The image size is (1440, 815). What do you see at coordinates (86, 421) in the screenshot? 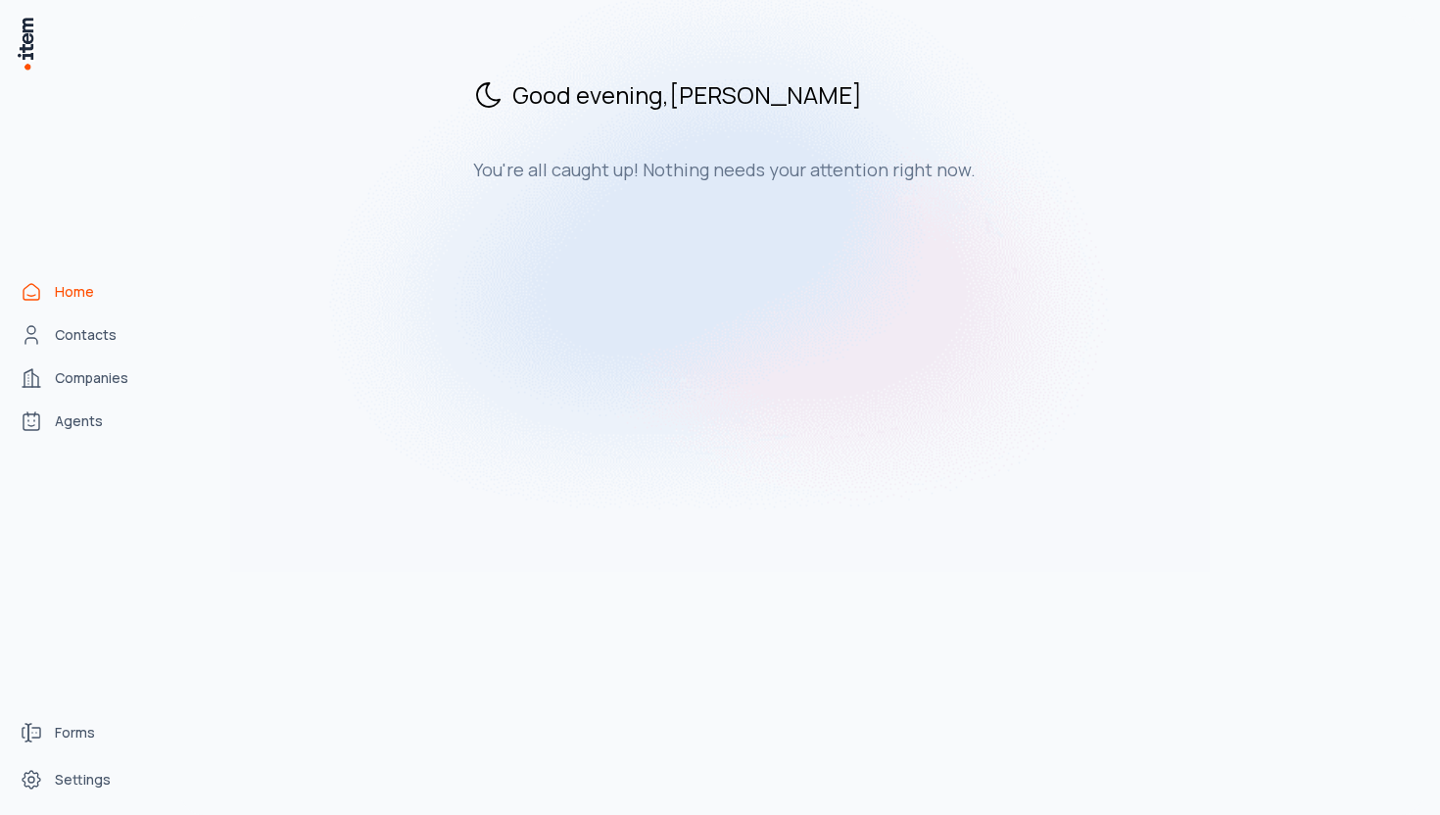
I see `a: Agents` at bounding box center [86, 421].